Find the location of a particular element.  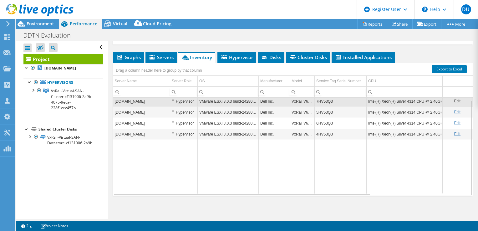

div: Data grid is located at coordinates (293, 129).